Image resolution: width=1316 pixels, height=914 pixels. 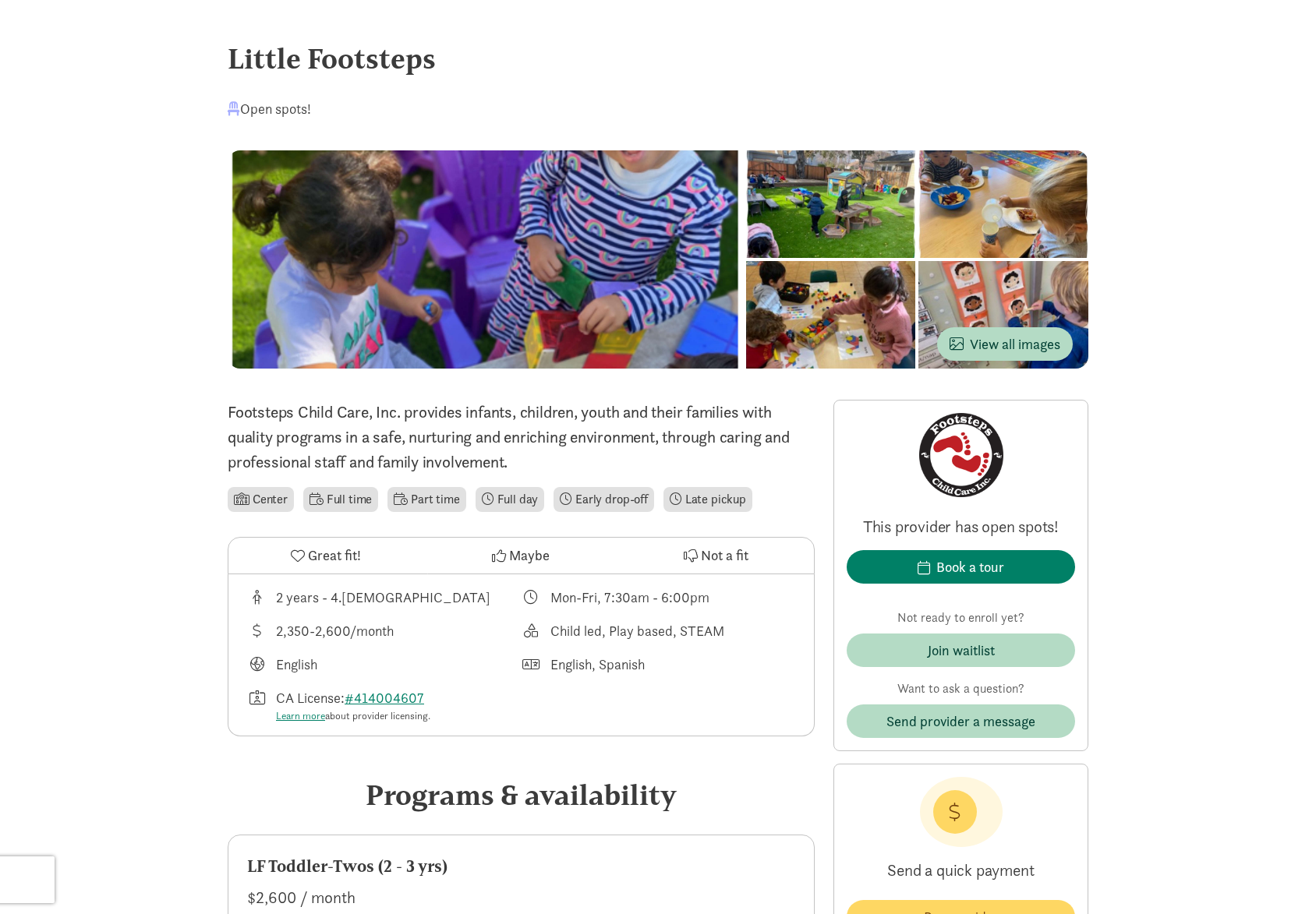 What do you see at coordinates (659, 597) in the screenshot?
I see `div: Class schedule` at bounding box center [659, 597].